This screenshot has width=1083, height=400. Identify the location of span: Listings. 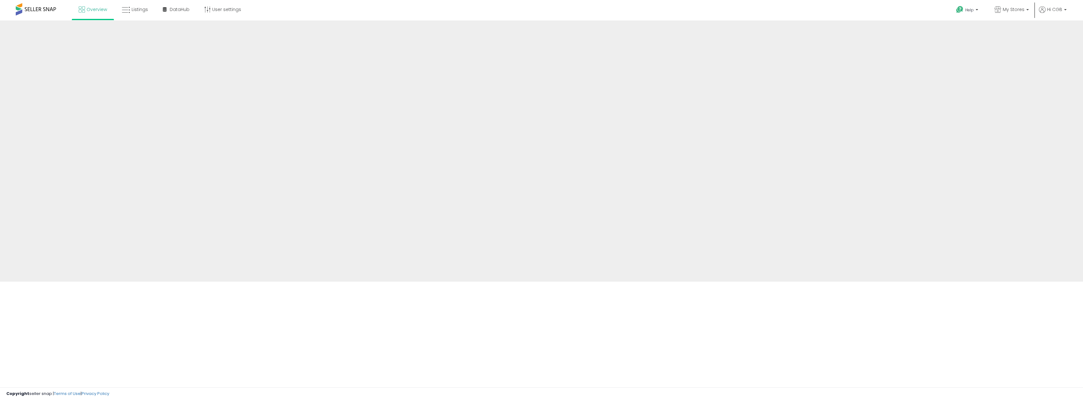
(140, 9).